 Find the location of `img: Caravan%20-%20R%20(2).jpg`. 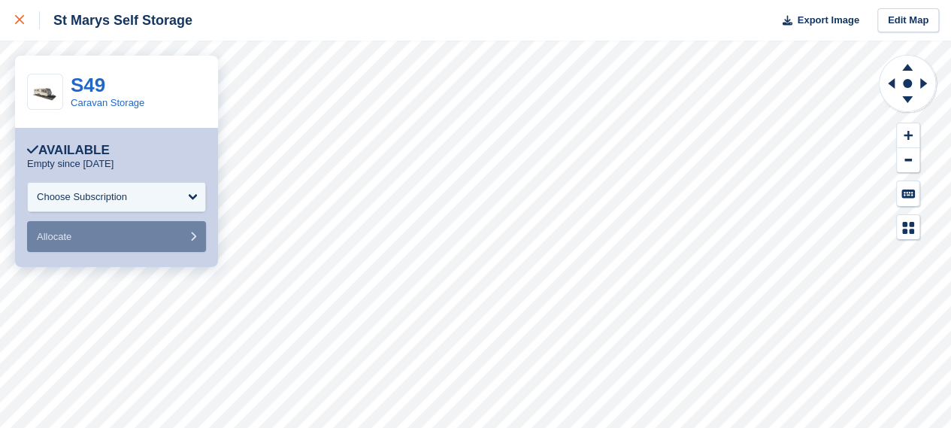

img: Caravan%20-%20R%20(2).jpg is located at coordinates (45, 92).